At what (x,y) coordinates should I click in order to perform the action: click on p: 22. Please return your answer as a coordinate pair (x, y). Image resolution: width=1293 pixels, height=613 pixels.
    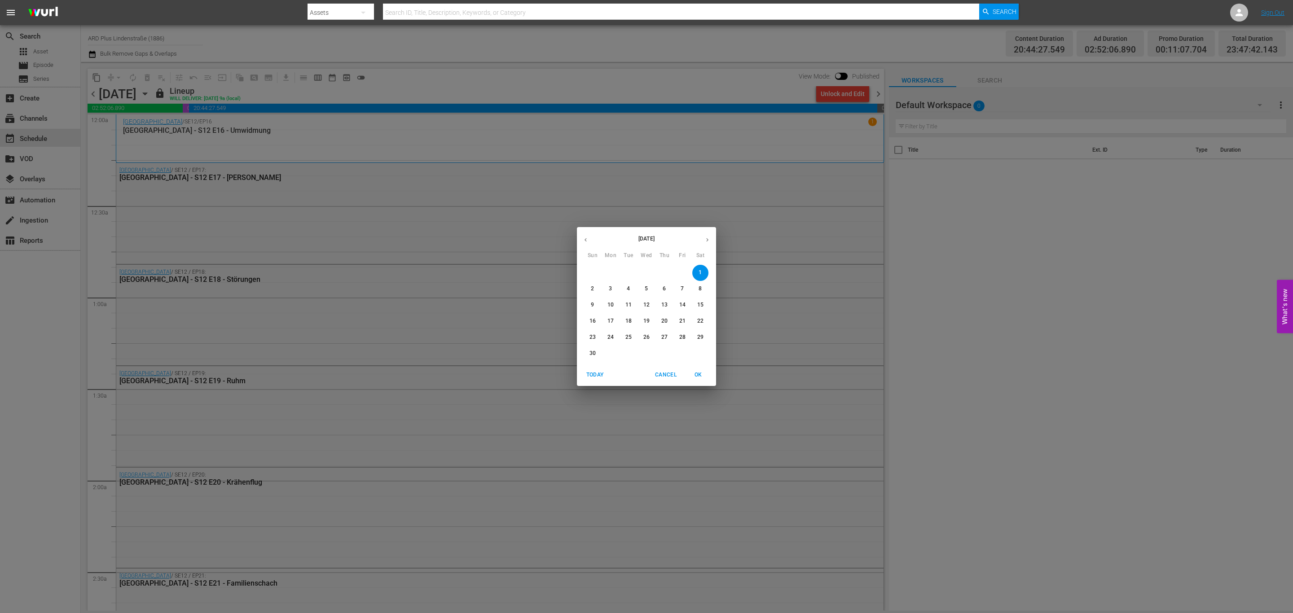
    Looking at the image, I should click on (700, 321).